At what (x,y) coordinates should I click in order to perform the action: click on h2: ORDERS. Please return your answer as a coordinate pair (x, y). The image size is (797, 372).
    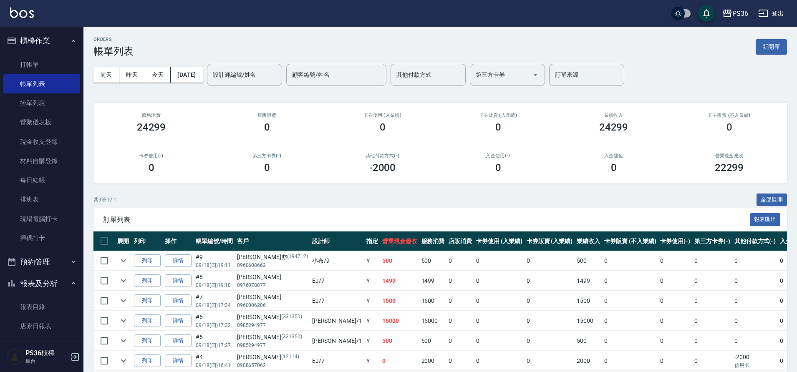
    Looking at the image, I should click on (113, 39).